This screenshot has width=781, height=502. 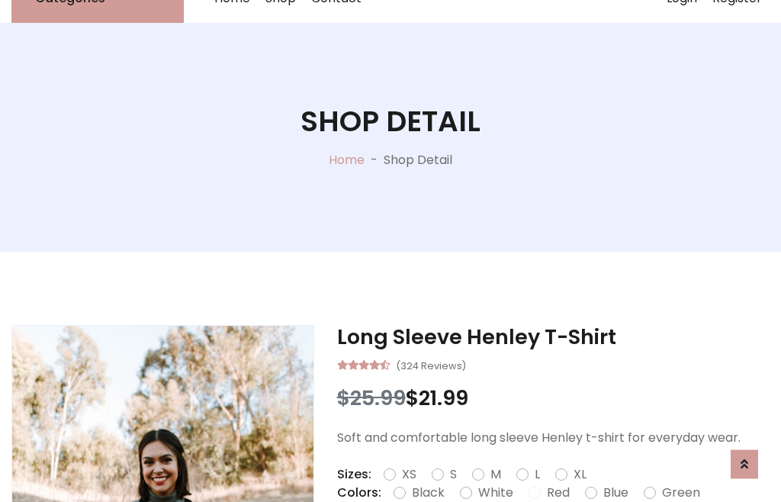 What do you see at coordinates (372, 398) in the screenshot?
I see `span: $25.99` at bounding box center [372, 398].